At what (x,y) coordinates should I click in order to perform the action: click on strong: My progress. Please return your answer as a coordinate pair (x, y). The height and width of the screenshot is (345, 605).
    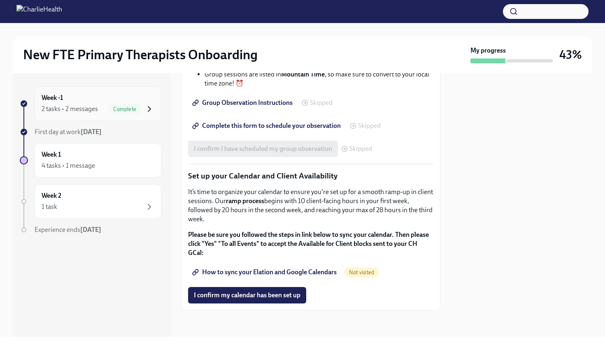
    Looking at the image, I should click on (488, 51).